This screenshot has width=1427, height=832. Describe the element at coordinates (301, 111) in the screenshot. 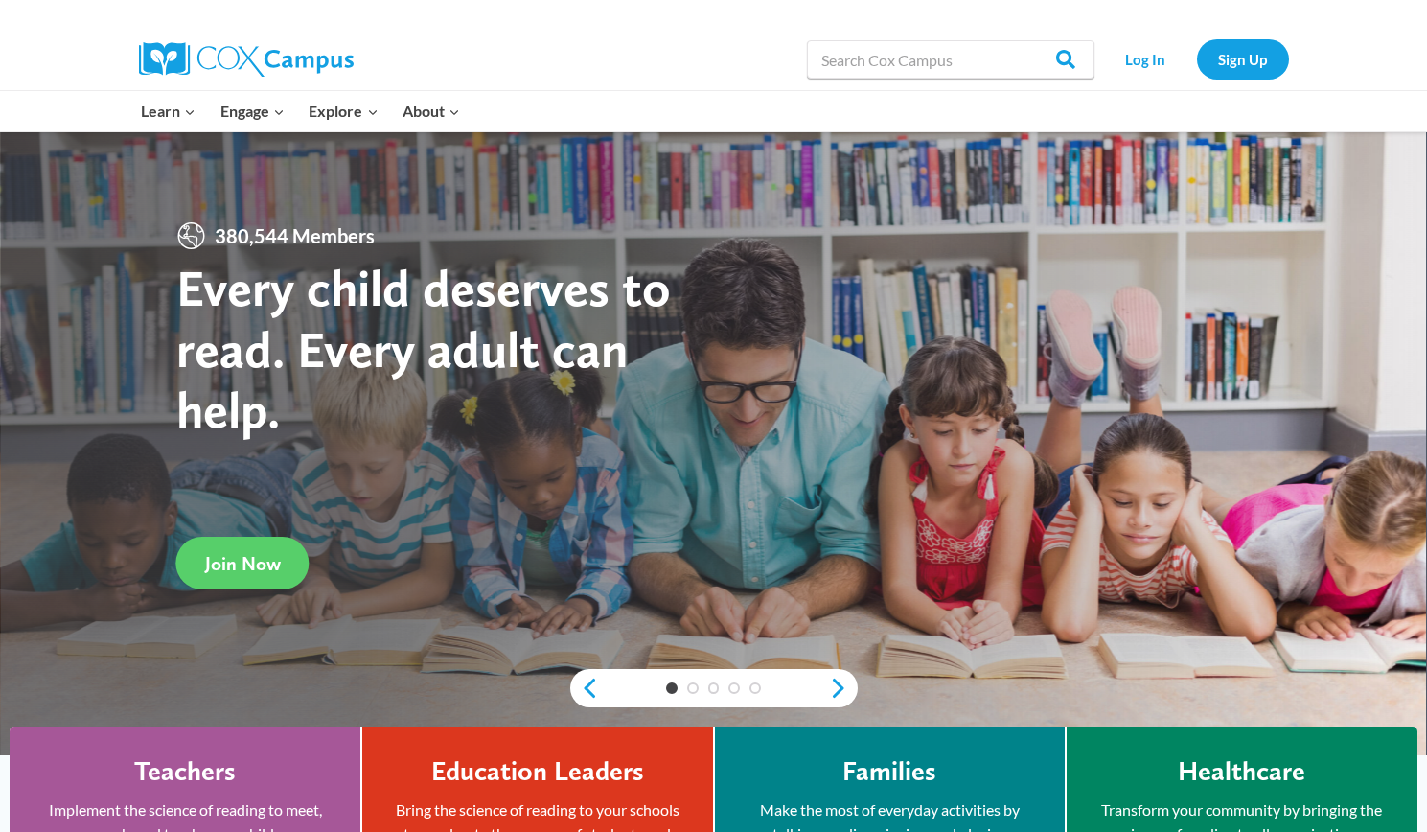

I see `nav: Primary Navigation` at that location.